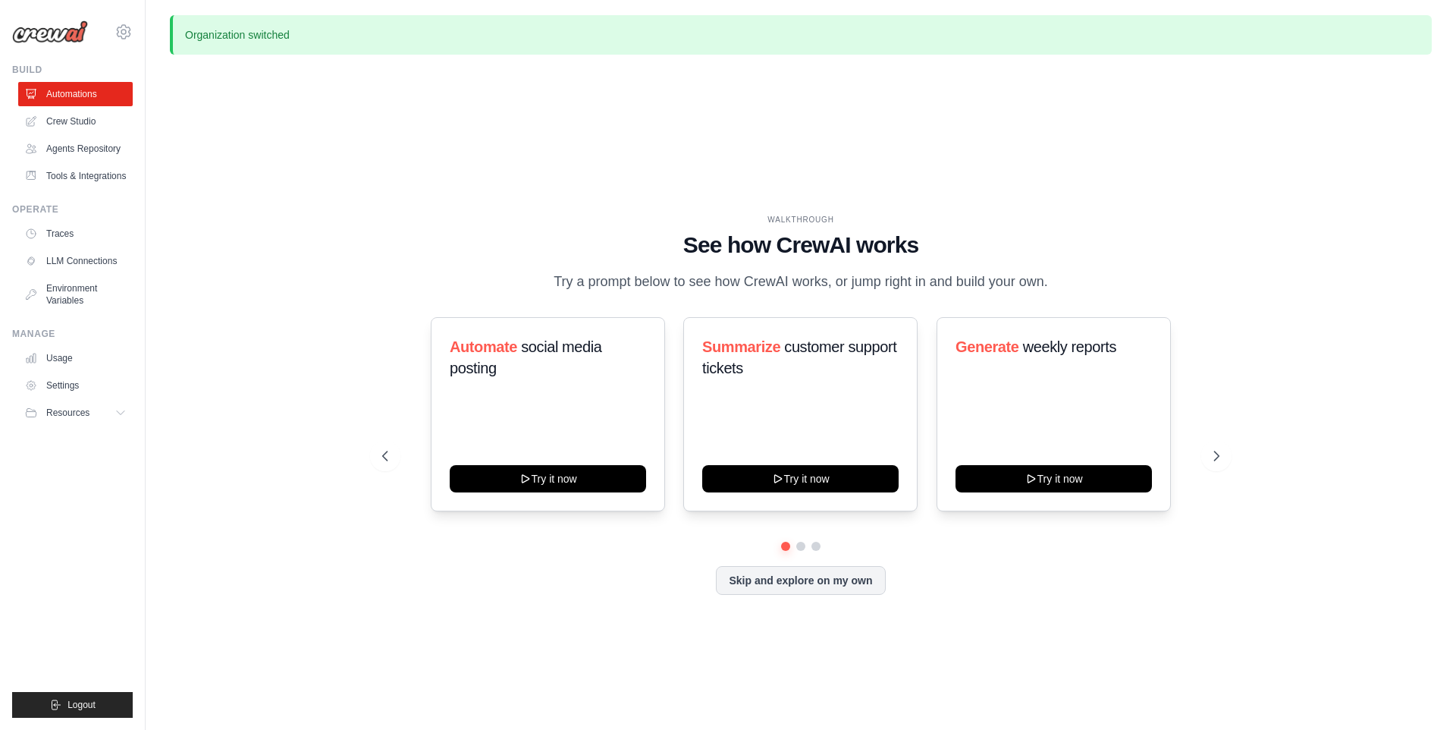  What do you see at coordinates (75, 149) in the screenshot?
I see `a: Agents Repository` at bounding box center [75, 149].